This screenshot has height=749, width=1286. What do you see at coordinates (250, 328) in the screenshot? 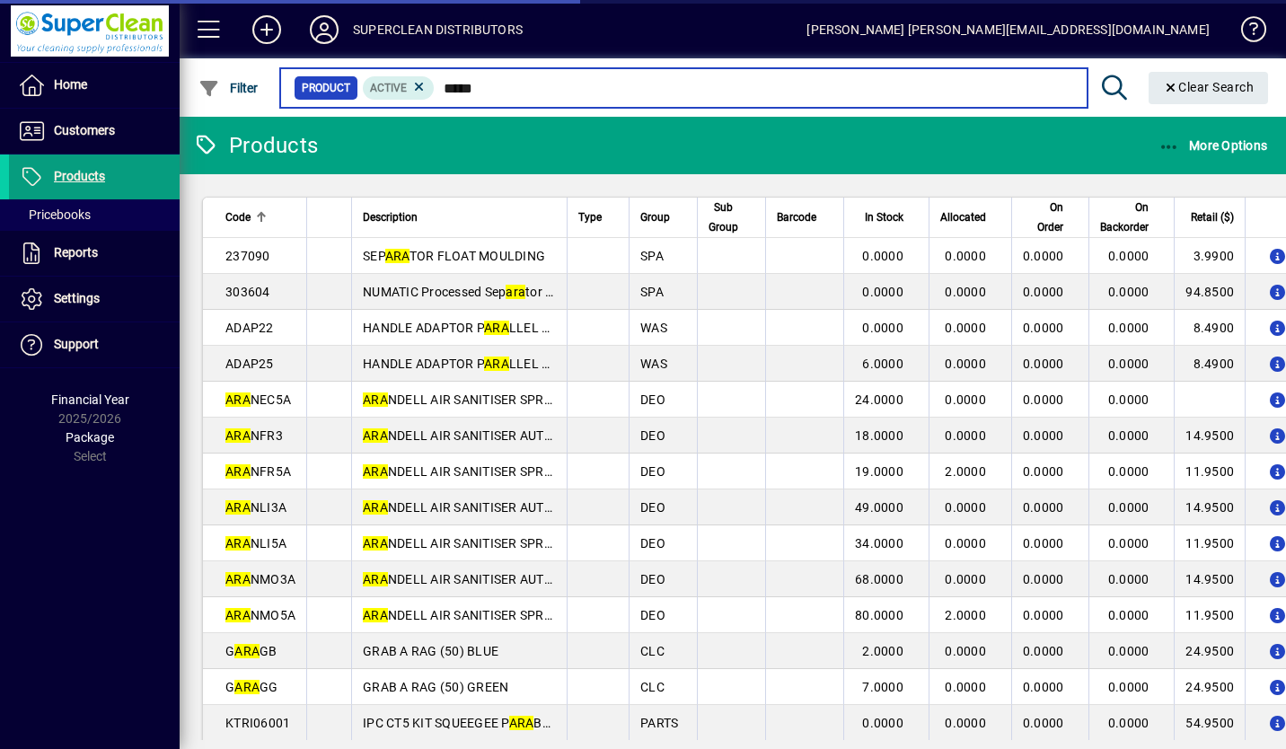
I see `span: ADAP22` at bounding box center [250, 328].